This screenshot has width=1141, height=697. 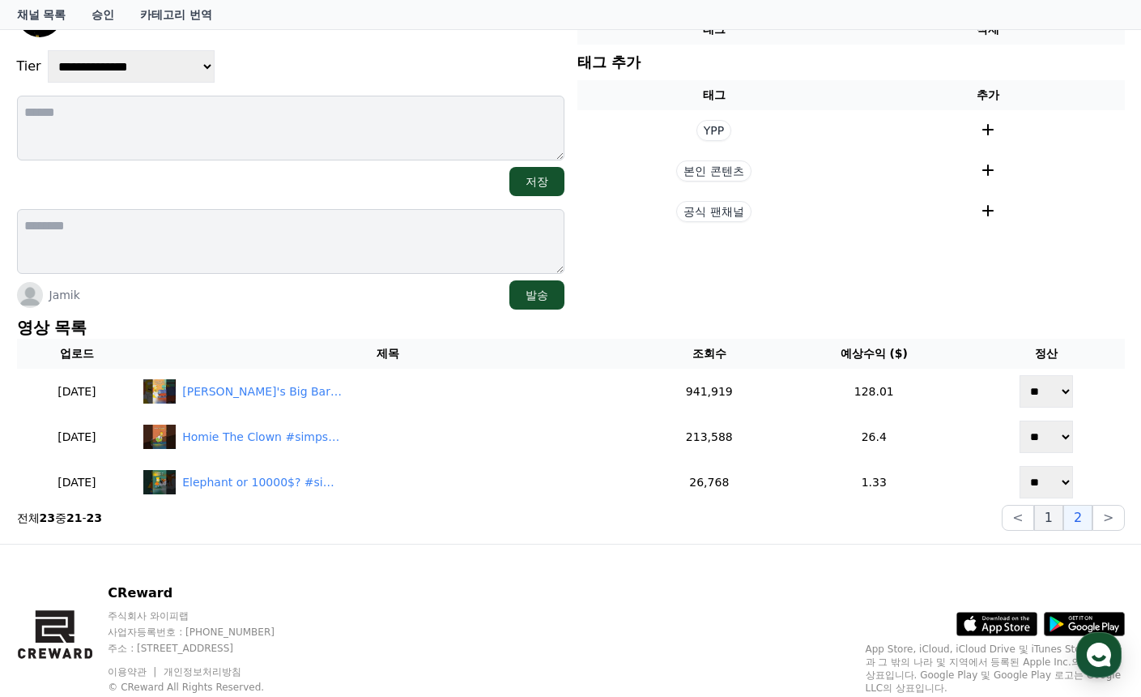 What do you see at coordinates (537, 295) in the screenshot?
I see `button: 발송` at bounding box center [537, 295].